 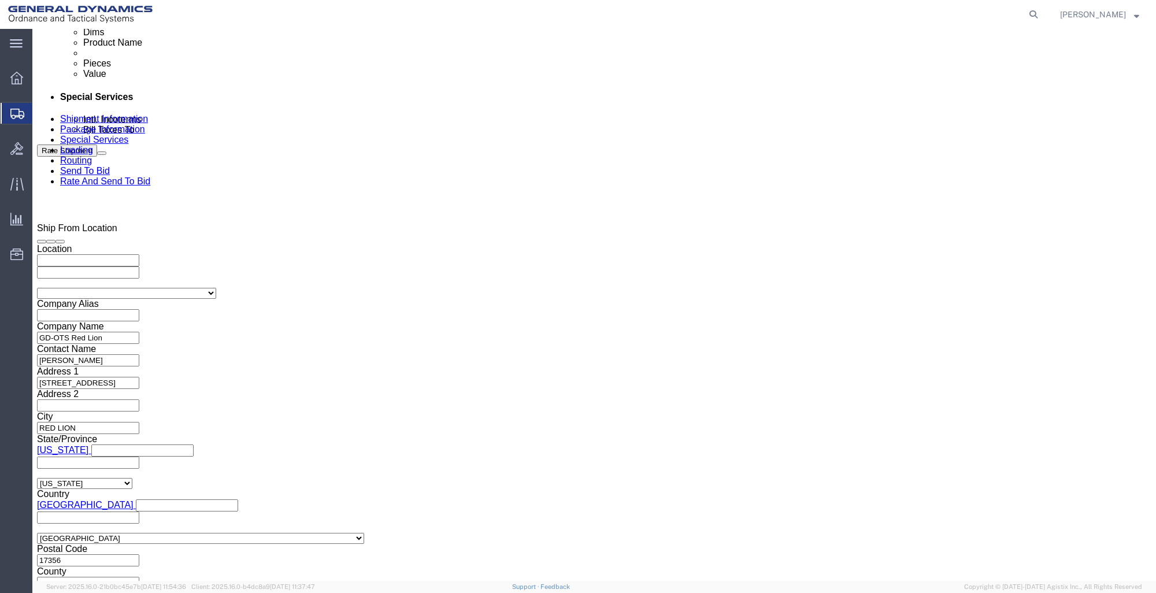 What do you see at coordinates (527, 587) in the screenshot?
I see `a: Support` at bounding box center [527, 587].